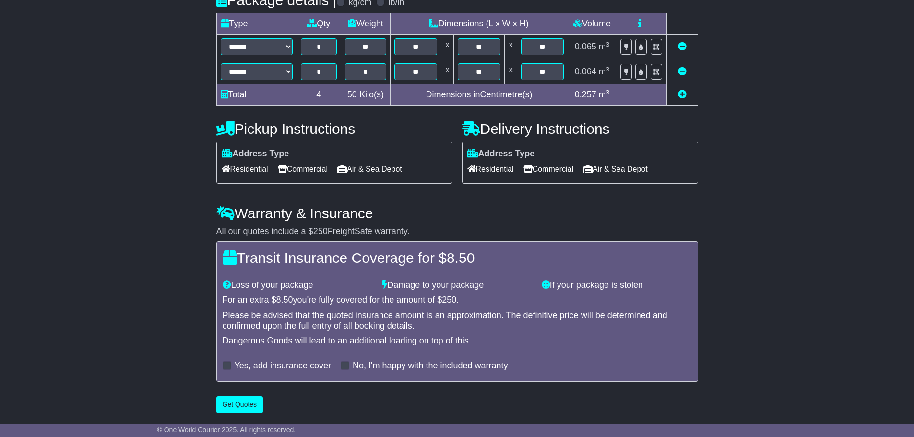 The image size is (914, 437). I want to click on span: 0.064, so click(585, 71).